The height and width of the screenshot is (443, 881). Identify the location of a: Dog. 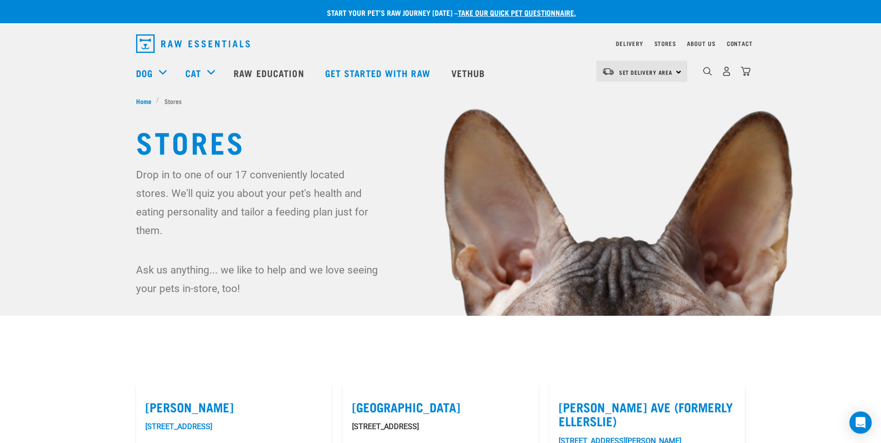
(144, 73).